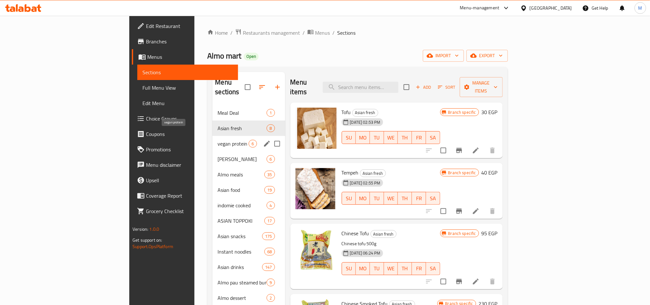 This screenshot has width=650, height=305. Describe the element at coordinates (419, 137) in the screenshot. I see `span: FR` at that location.